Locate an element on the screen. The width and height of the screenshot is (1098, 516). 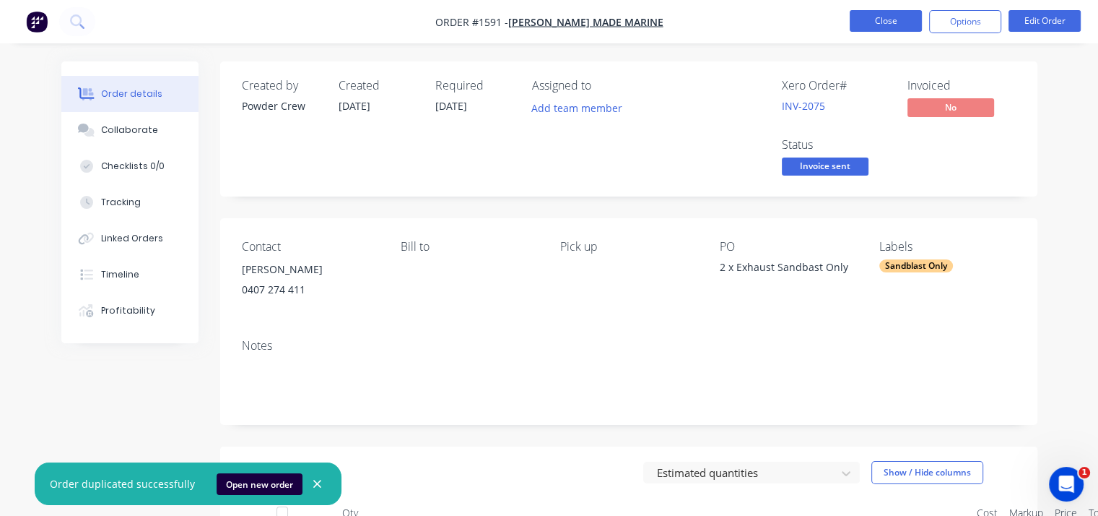
div: Created by is located at coordinates (282, 85).